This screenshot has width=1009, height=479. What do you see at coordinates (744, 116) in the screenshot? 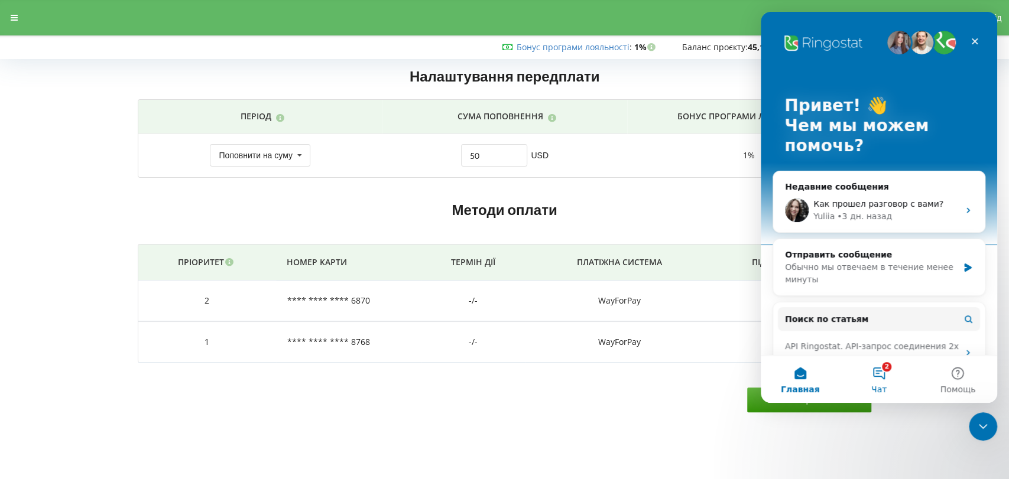
I see `p: Бонус програми лояльності` at bounding box center [744, 116].